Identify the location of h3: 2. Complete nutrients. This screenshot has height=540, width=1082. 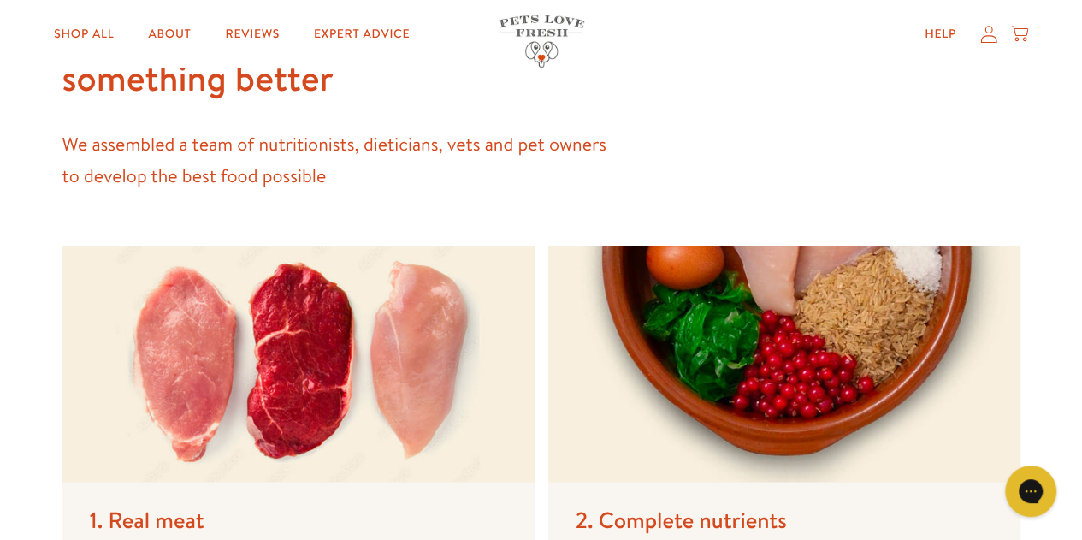
(771, 521).